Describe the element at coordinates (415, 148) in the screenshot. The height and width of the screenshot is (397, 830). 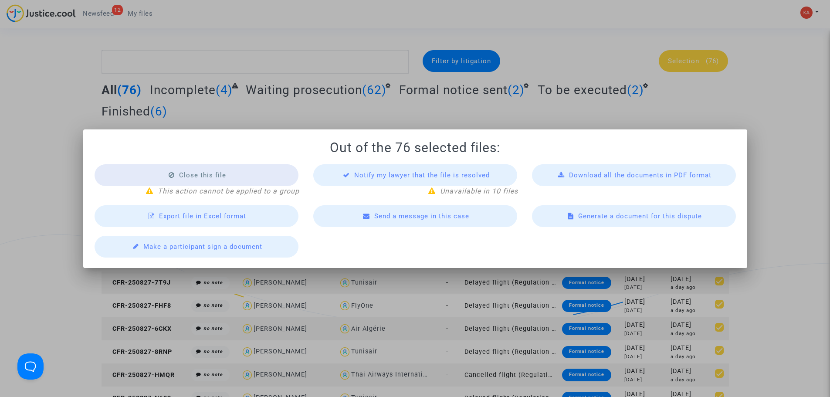
I see `h1: Out of the 76 selected files:` at that location.